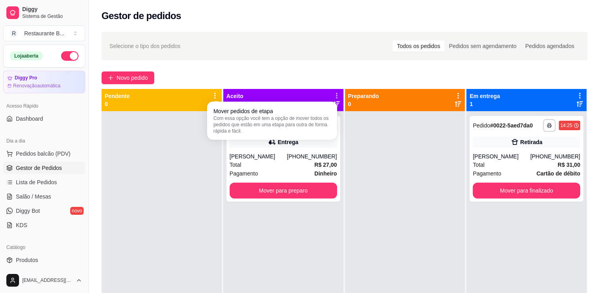  I want to click on div: Dia a dia, so click(44, 141).